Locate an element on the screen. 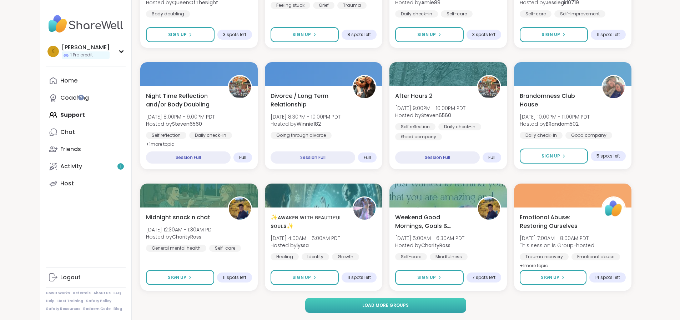 The width and height of the screenshot is (680, 320). div: Activity is located at coordinates (71, 166).